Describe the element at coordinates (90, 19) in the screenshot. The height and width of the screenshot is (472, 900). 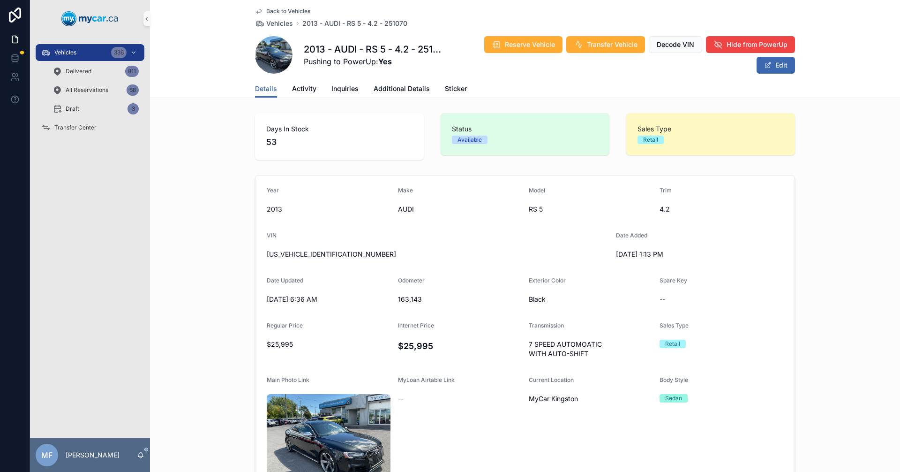
I see `img: App logo` at that location.